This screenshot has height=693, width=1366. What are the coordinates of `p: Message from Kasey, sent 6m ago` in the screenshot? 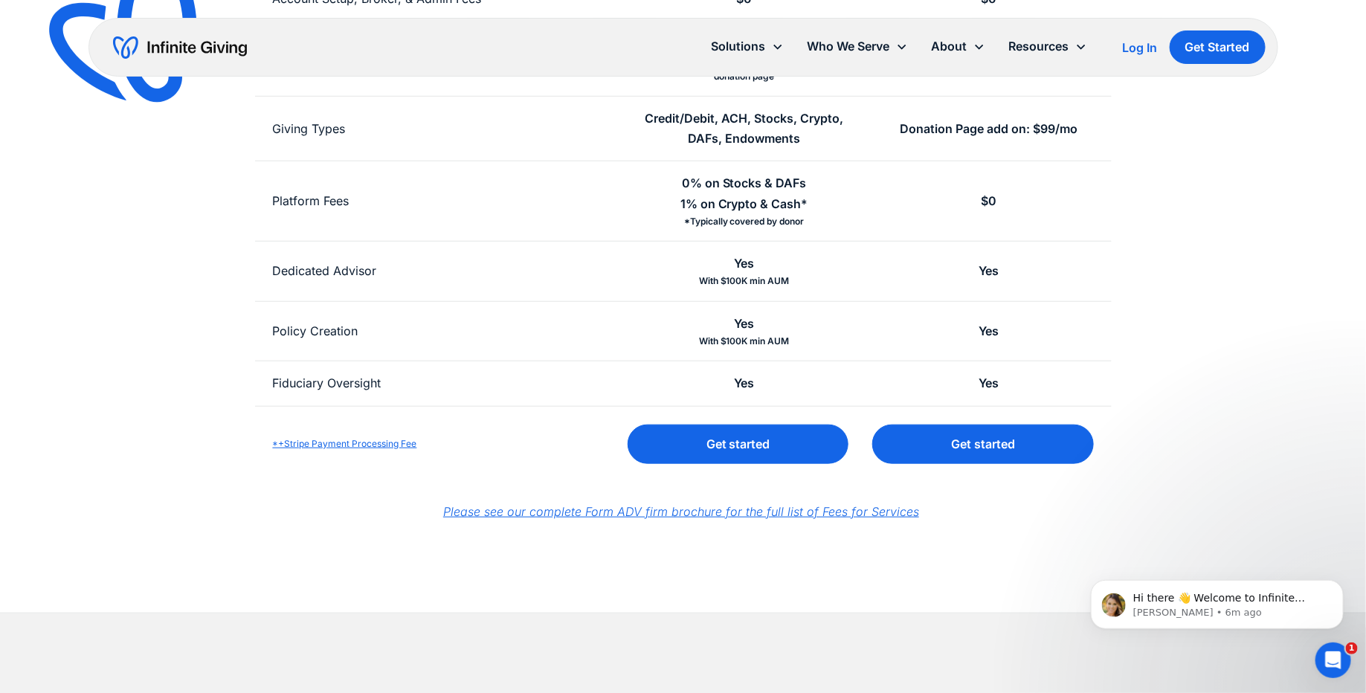 It's located at (161, 64).